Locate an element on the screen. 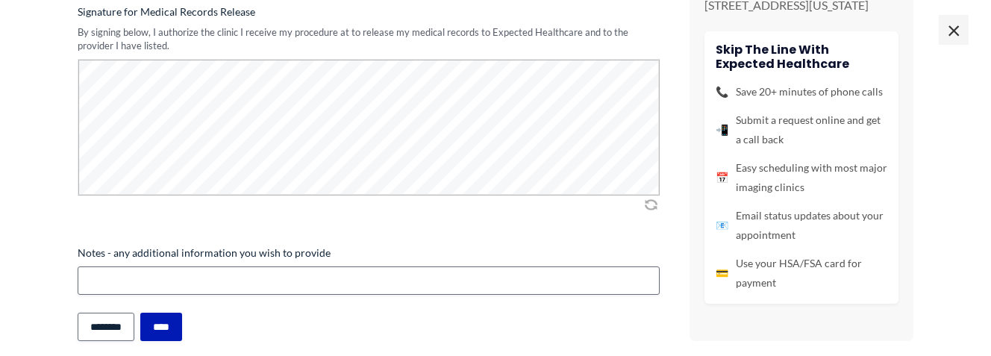 This screenshot has height=356, width=991. li: Submit a request online and get a call back is located at coordinates (801, 130).